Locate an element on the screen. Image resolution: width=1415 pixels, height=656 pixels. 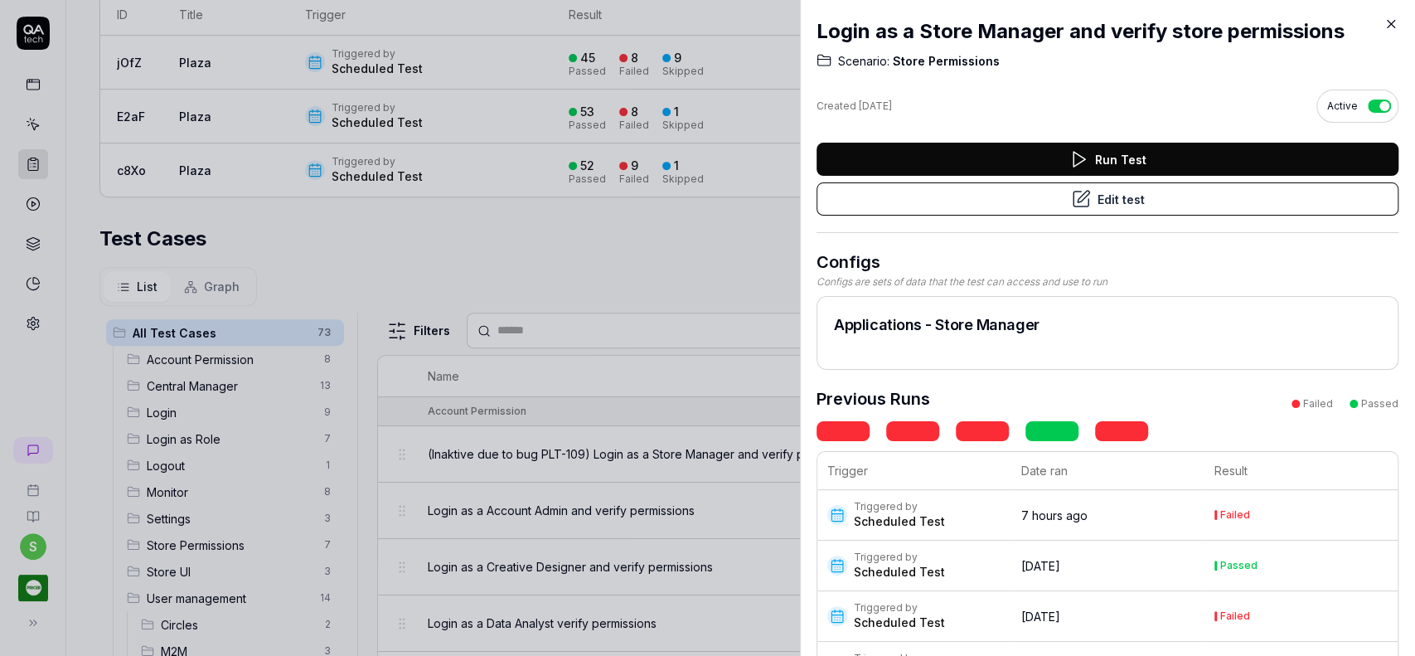
time: 7 hours ago is located at coordinates (1053, 515).